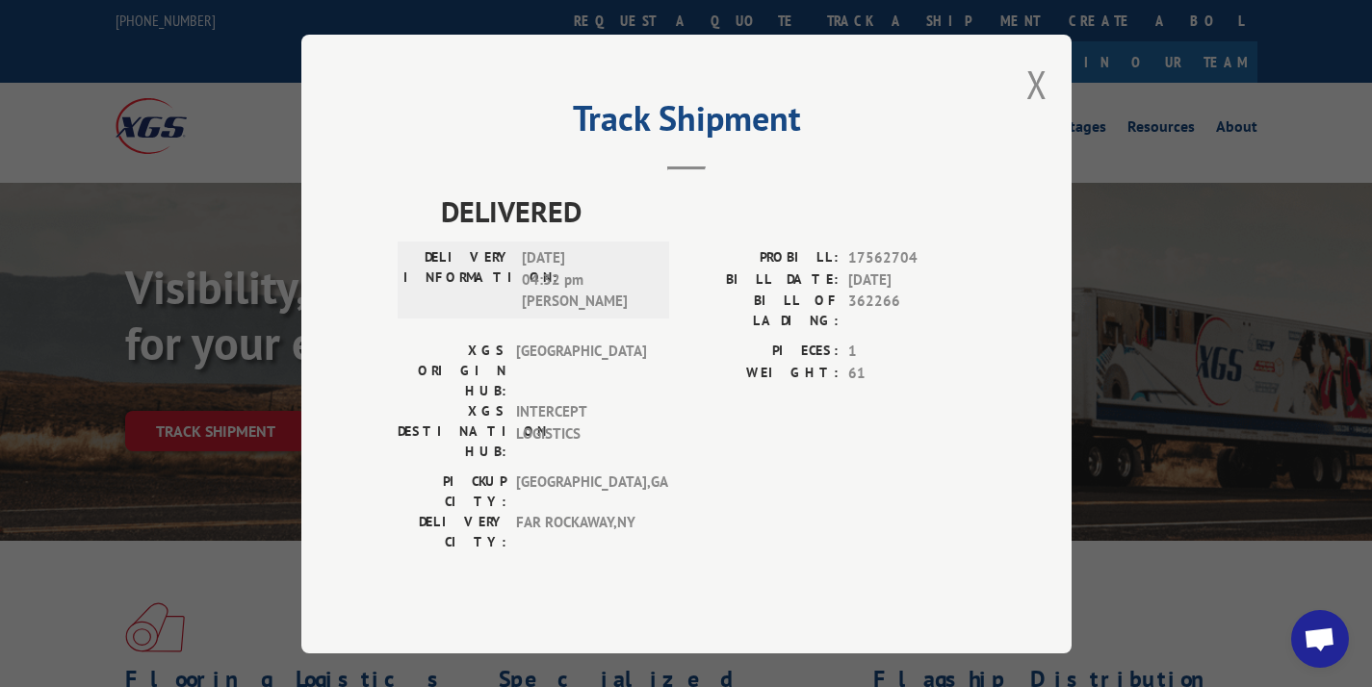 The image size is (1372, 687). What do you see at coordinates (762, 351) in the screenshot?
I see `label: PIECES:` at bounding box center [762, 351].